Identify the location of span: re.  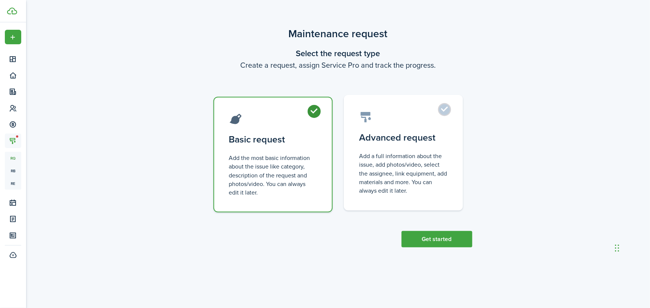
(13, 183).